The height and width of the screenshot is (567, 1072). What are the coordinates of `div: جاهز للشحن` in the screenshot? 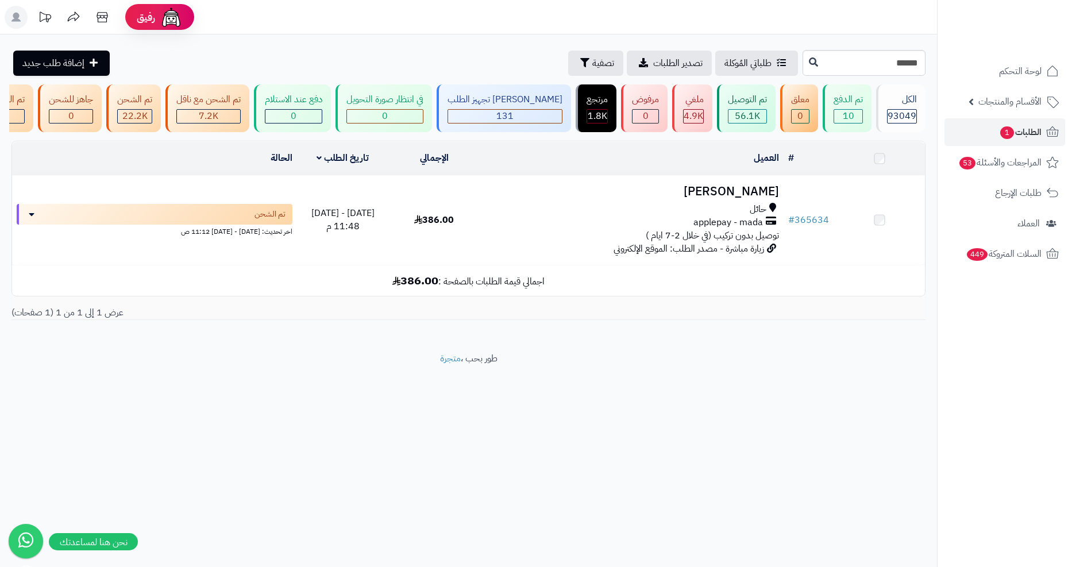 It's located at (71, 99).